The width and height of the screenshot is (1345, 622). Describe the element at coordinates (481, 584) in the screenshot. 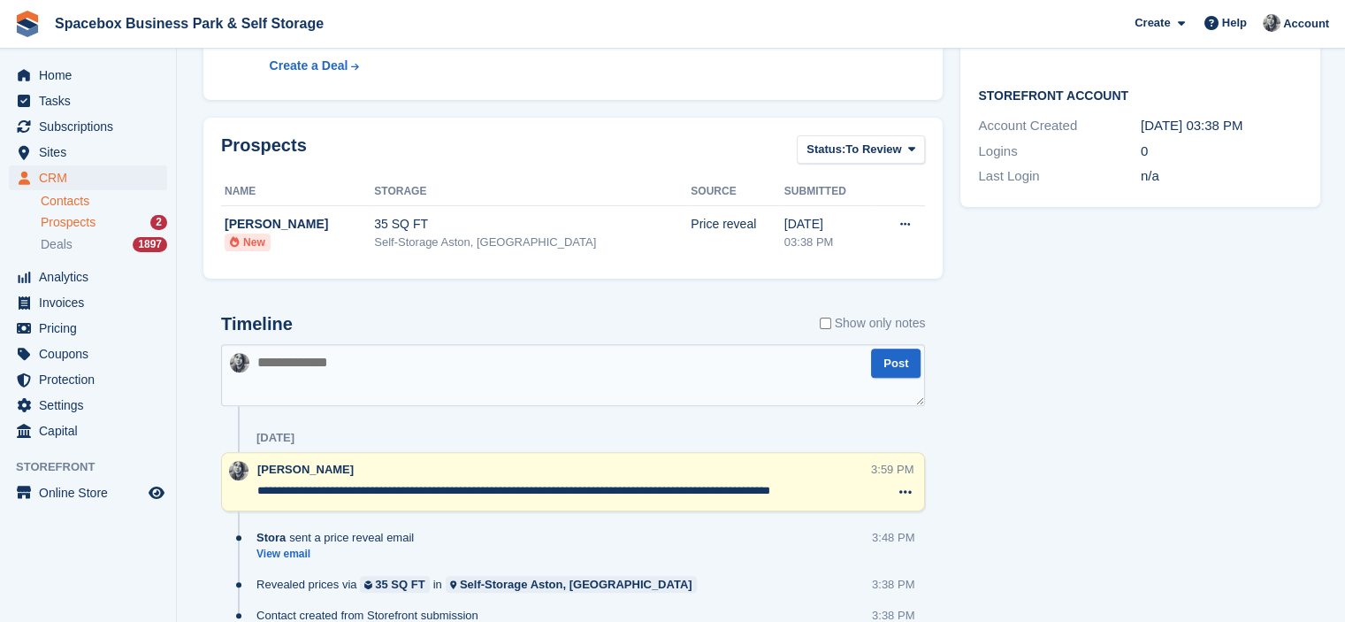

I see `div: Revealed prices via in` at that location.